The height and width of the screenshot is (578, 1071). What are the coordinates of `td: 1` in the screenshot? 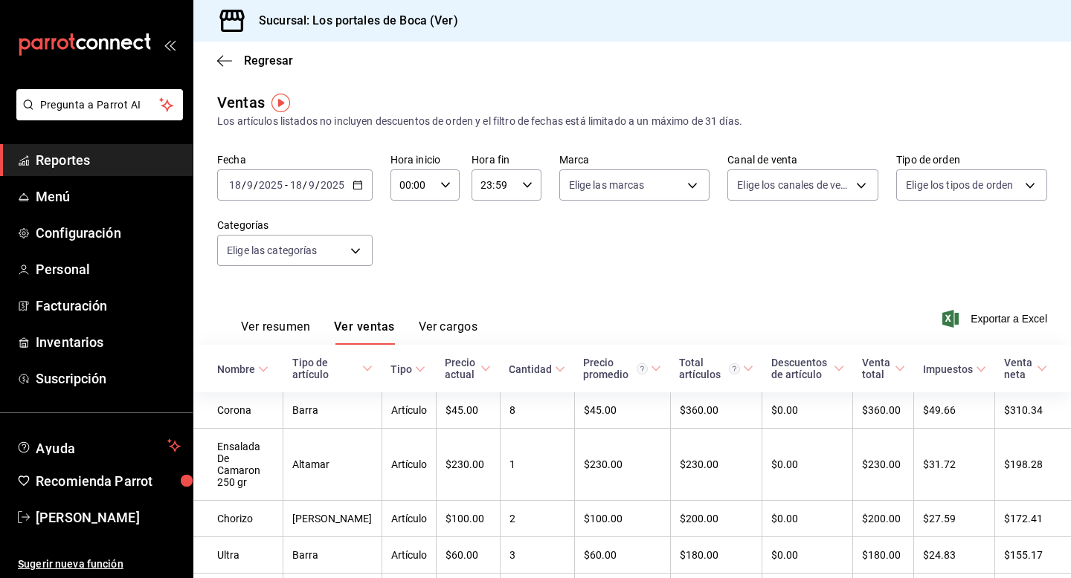 It's located at (537, 465).